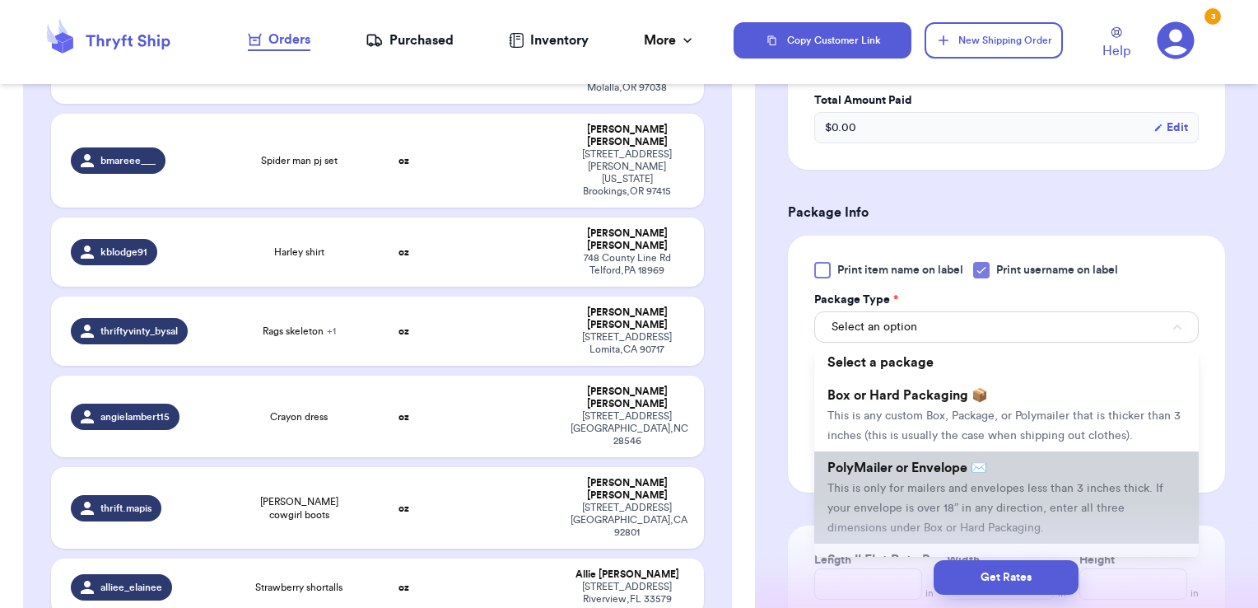  What do you see at coordinates (128, 161) in the screenshot?
I see `span: bmareee___` at bounding box center [128, 161].